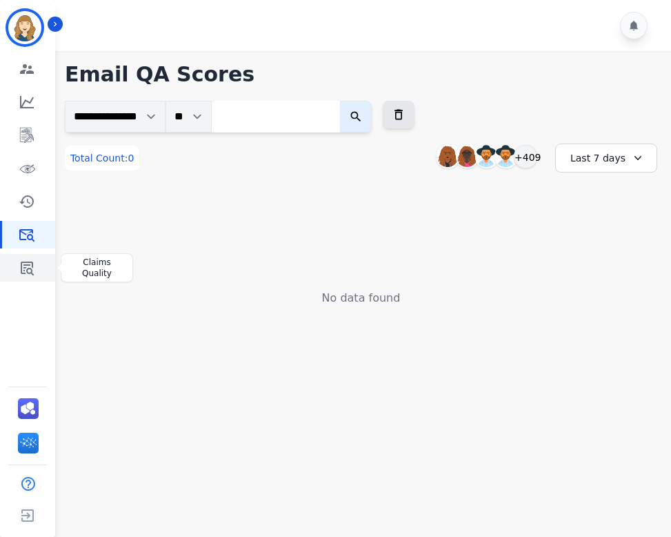 Image resolution: width=671 pixels, height=537 pixels. I want to click on div: +409, so click(526, 157).